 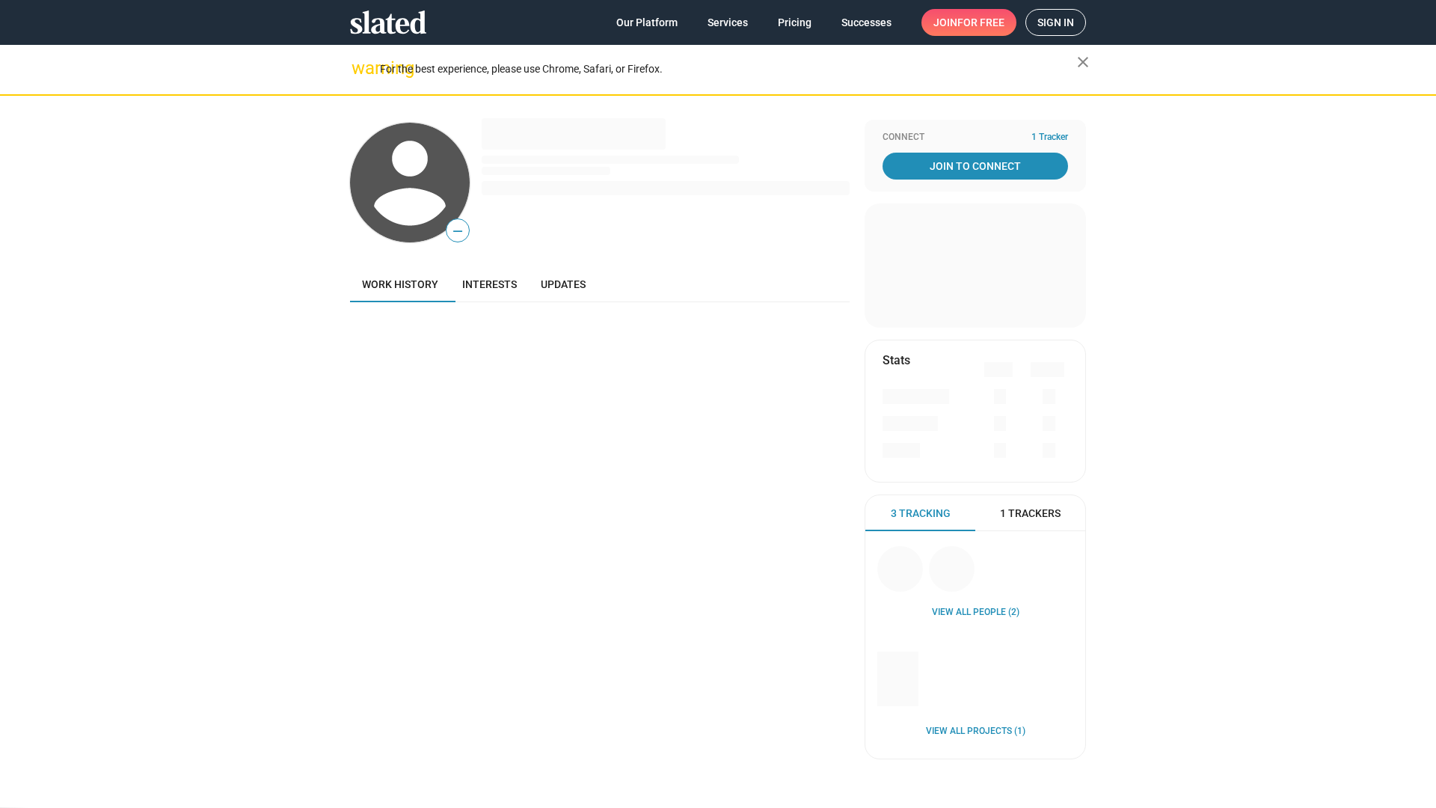 What do you see at coordinates (1050, 138) in the screenshot?
I see `span: 1 Tracker` at bounding box center [1050, 138].